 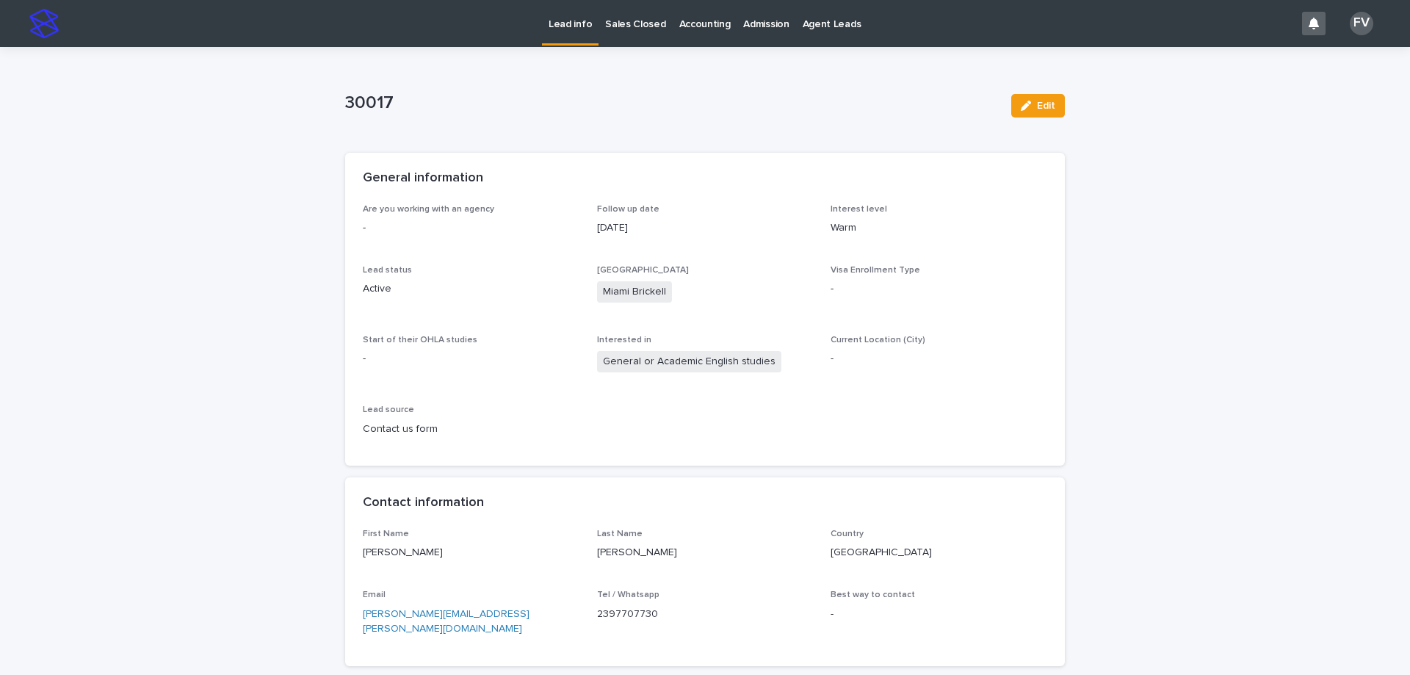 I want to click on span: Country, so click(x=847, y=534).